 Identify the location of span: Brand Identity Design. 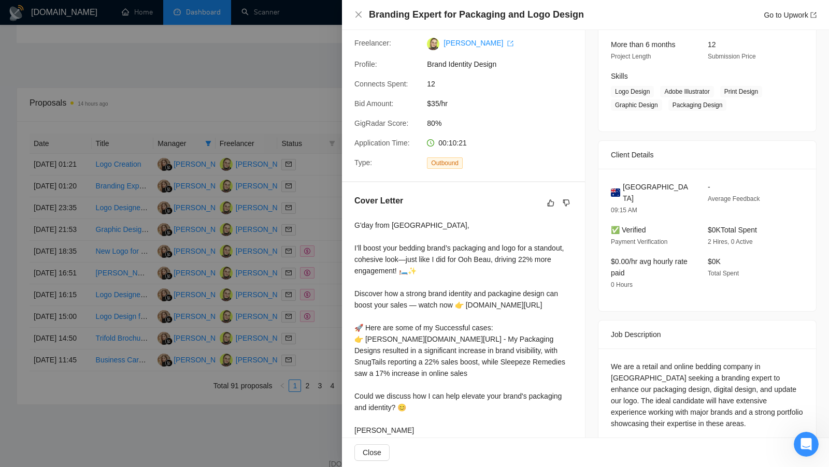
(505, 64).